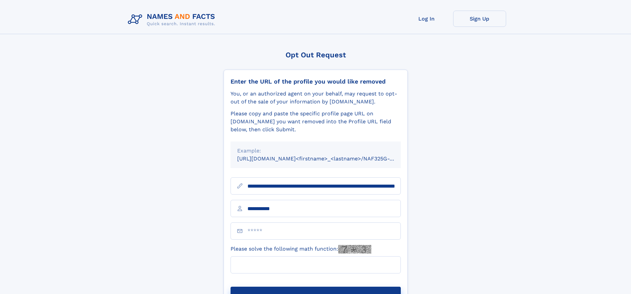 The height and width of the screenshot is (294, 631). Describe the element at coordinates (316, 98) in the screenshot. I see `div: You, or an authorized agent on your behalf, may request to opt-out of the sale of your informatio...` at that location.